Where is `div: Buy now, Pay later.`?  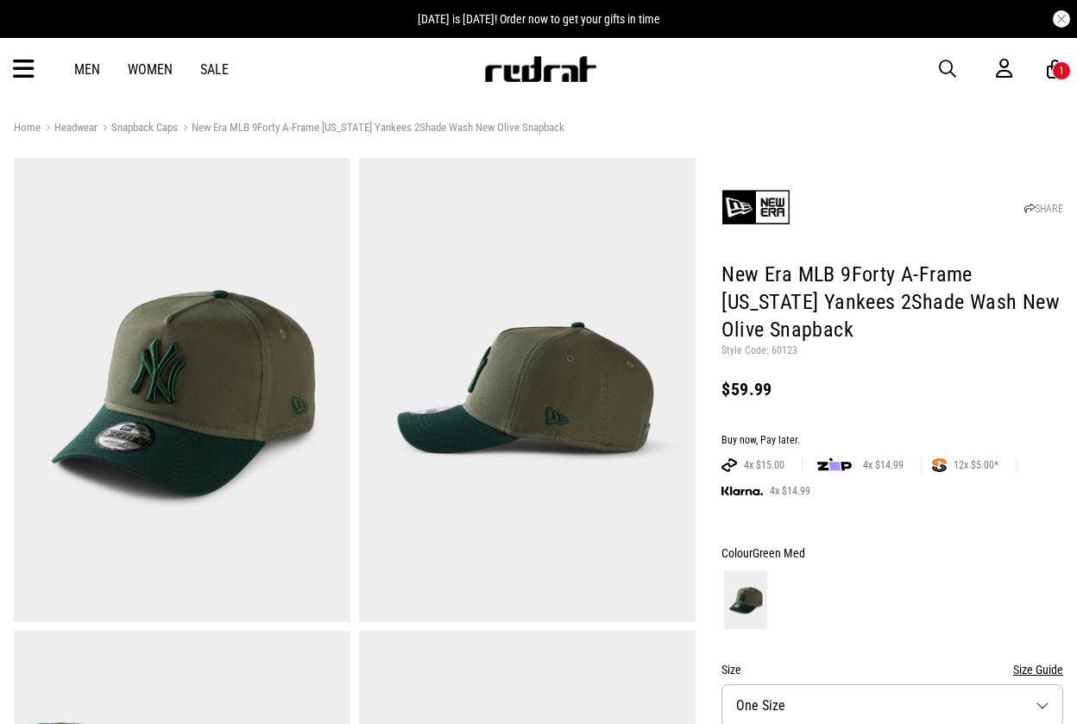 div: Buy now, Pay later. is located at coordinates (893, 441).